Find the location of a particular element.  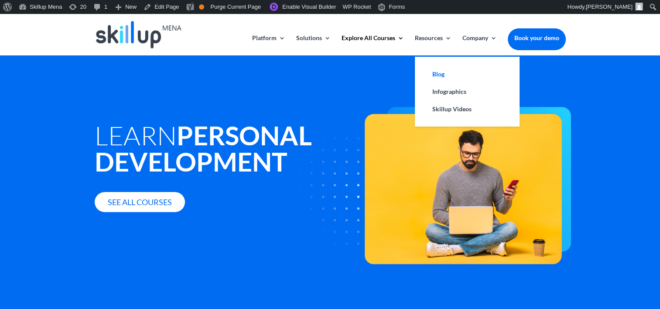

a: See all courses is located at coordinates (139, 202).